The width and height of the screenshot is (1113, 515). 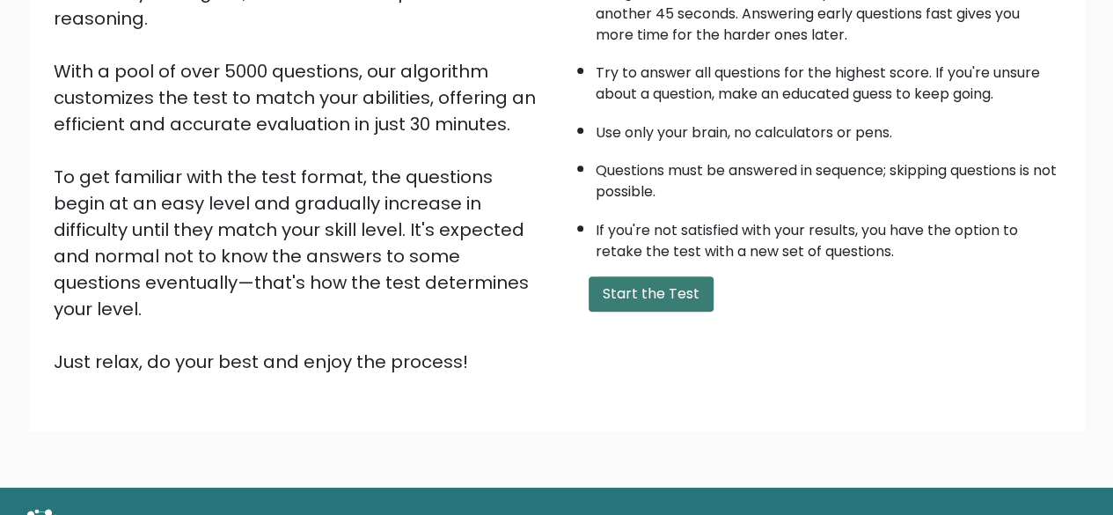 I want to click on li: Try to answer all questions for the highest score. If you're unsure about a question, make an edu..., so click(x=828, y=79).